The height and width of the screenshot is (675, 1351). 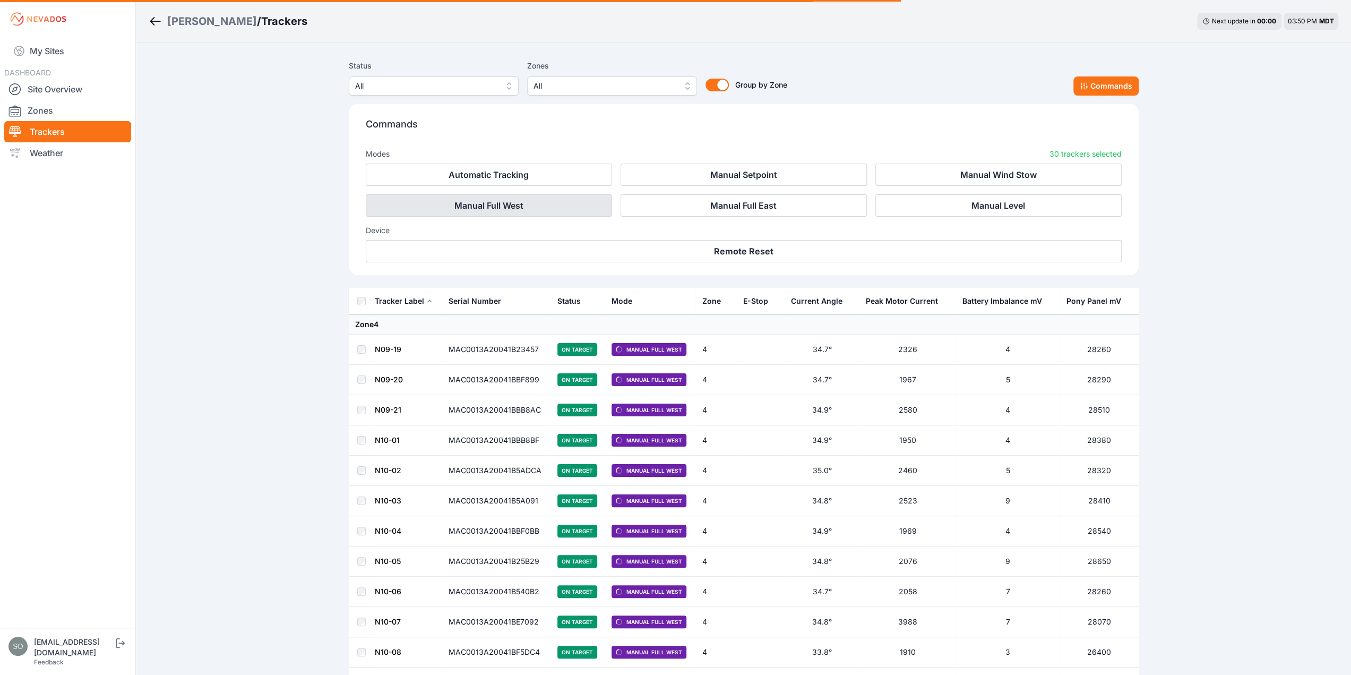 What do you see at coordinates (908, 622) in the screenshot?
I see `td: 3988` at bounding box center [908, 622].